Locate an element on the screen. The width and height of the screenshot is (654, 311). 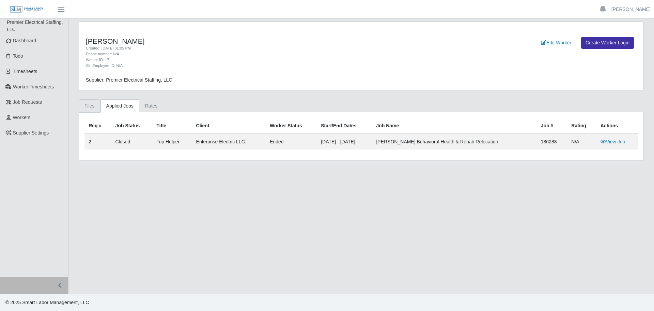
span: © 2025 Smart Labor Management, LLC is located at coordinates (47, 302).